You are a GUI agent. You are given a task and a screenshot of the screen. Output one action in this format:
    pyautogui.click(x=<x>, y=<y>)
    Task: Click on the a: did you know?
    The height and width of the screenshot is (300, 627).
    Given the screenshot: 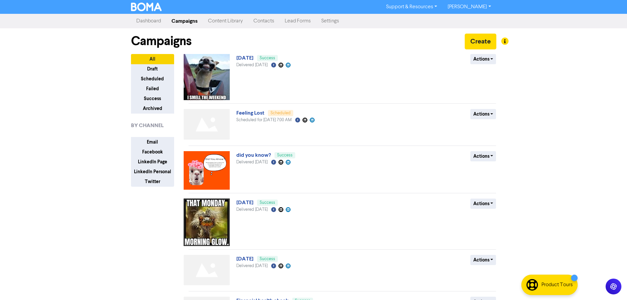 What is the action you would take?
    pyautogui.click(x=254, y=155)
    